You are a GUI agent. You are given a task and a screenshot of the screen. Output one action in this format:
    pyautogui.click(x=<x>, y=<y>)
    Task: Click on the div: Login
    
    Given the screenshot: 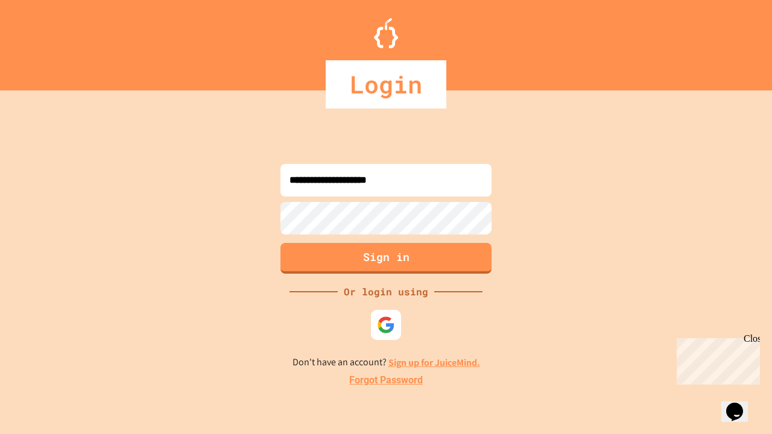 What is the action you would take?
    pyautogui.click(x=386, y=84)
    